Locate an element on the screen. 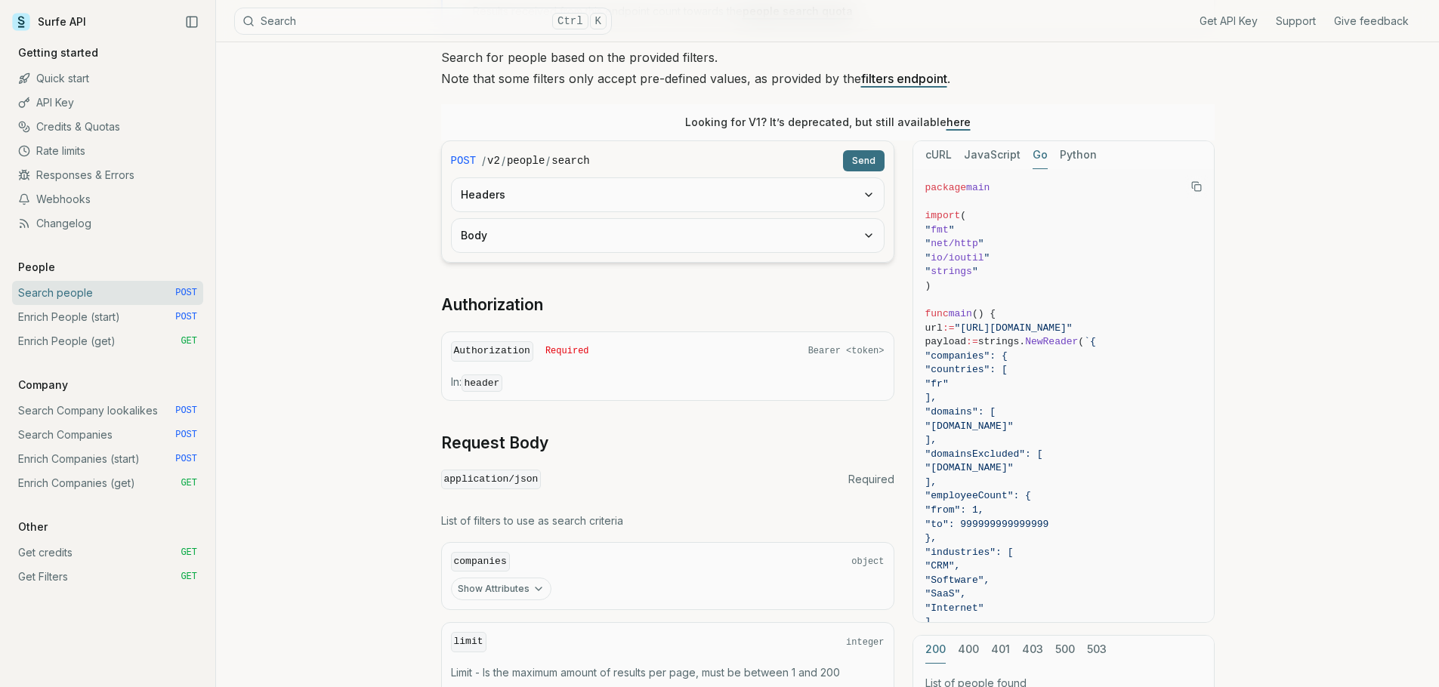 The height and width of the screenshot is (687, 1439). a: Get API Key is located at coordinates (1228, 21).